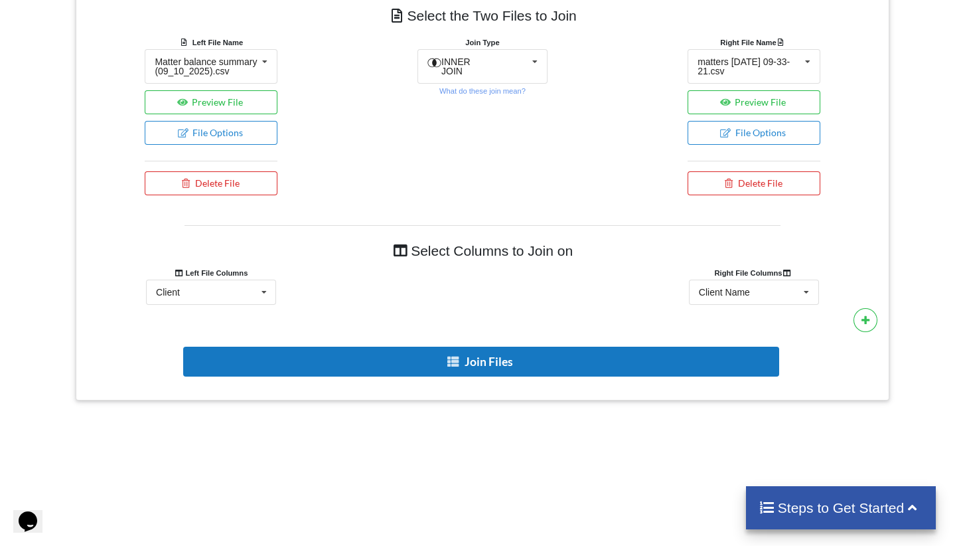 Image resolution: width=965 pixels, height=546 pixels. I want to click on div: Client, so click(168, 292).